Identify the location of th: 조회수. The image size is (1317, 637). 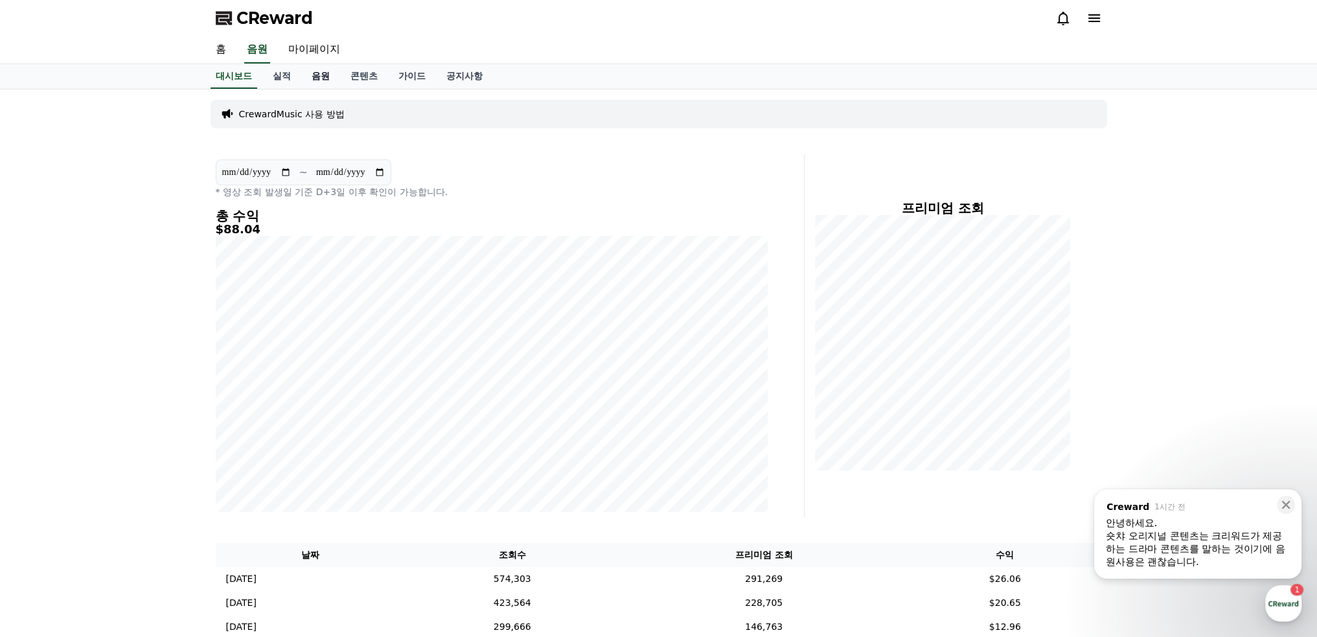
(512, 554).